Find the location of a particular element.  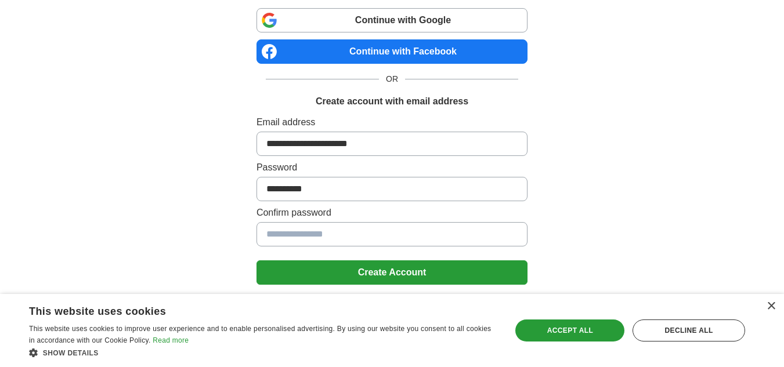

a: Continue with Facebook is located at coordinates (392, 52).